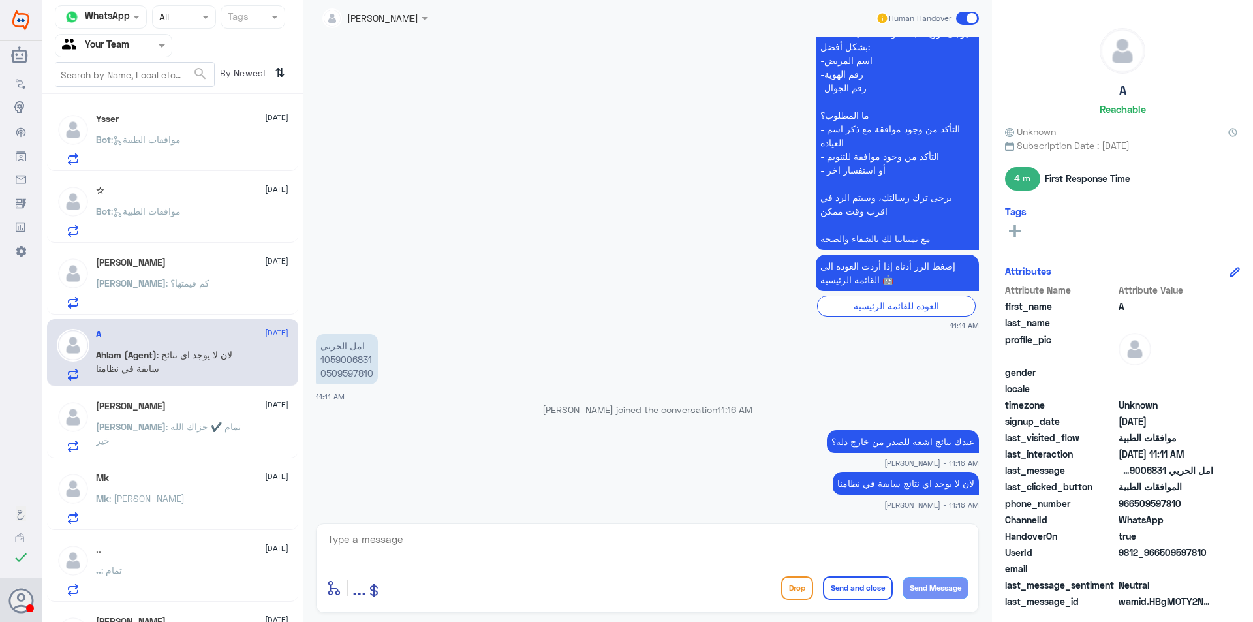  What do you see at coordinates (1166, 290) in the screenshot?
I see `span: Attribute Value` at bounding box center [1166, 290].